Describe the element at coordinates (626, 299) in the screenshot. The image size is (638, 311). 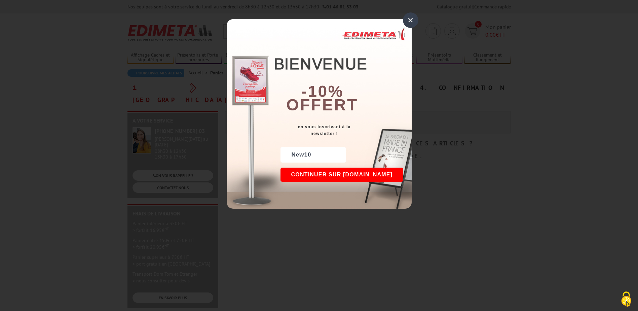
I see `img: Cookies (fenêtre modale)` at that location.